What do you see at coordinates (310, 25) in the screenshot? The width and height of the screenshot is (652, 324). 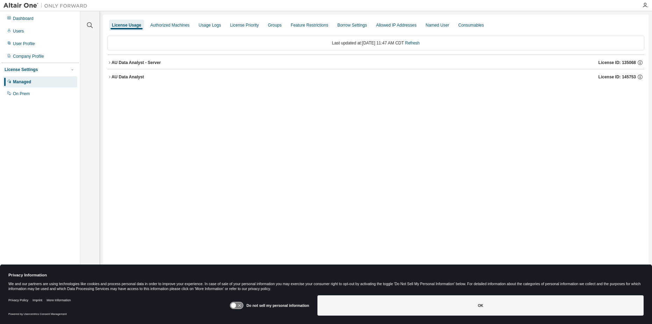 I see `div: Feature Restrictions` at bounding box center [310, 25].